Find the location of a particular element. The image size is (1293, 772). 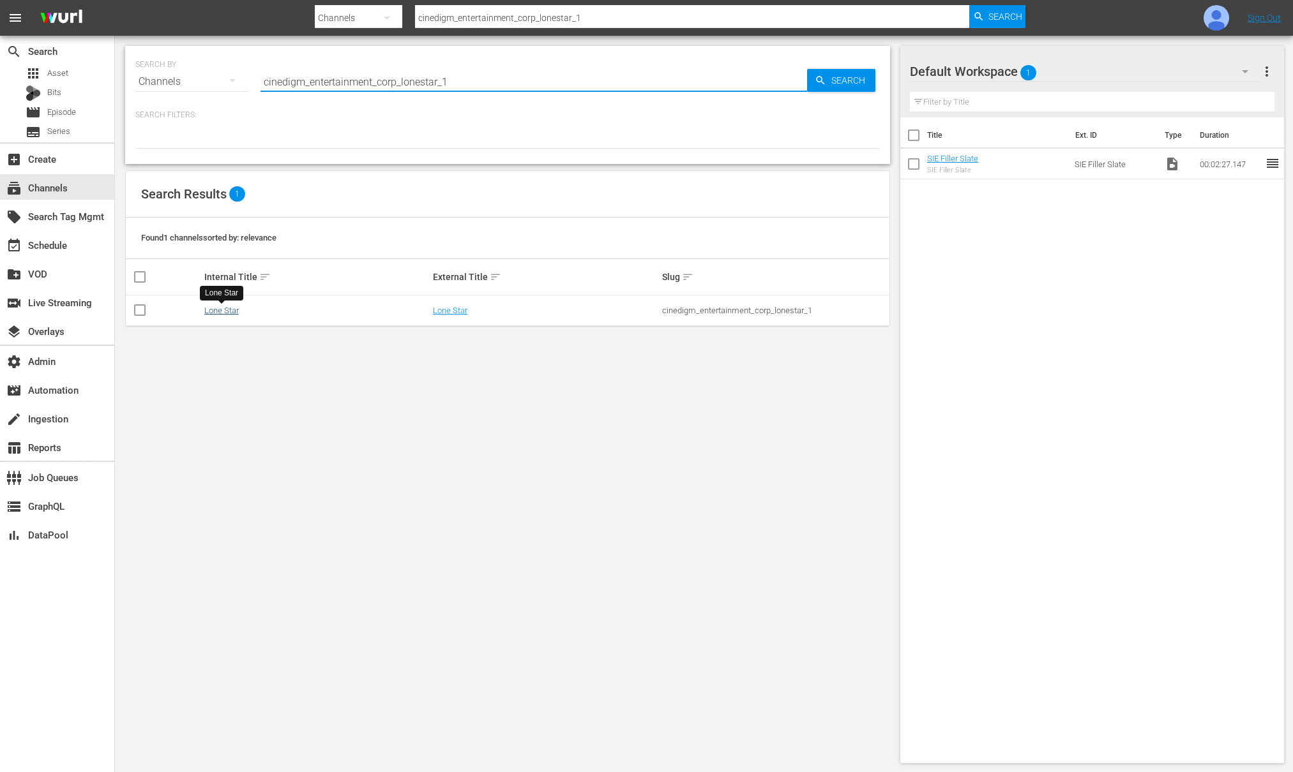

span: Video is located at coordinates (1172, 164).